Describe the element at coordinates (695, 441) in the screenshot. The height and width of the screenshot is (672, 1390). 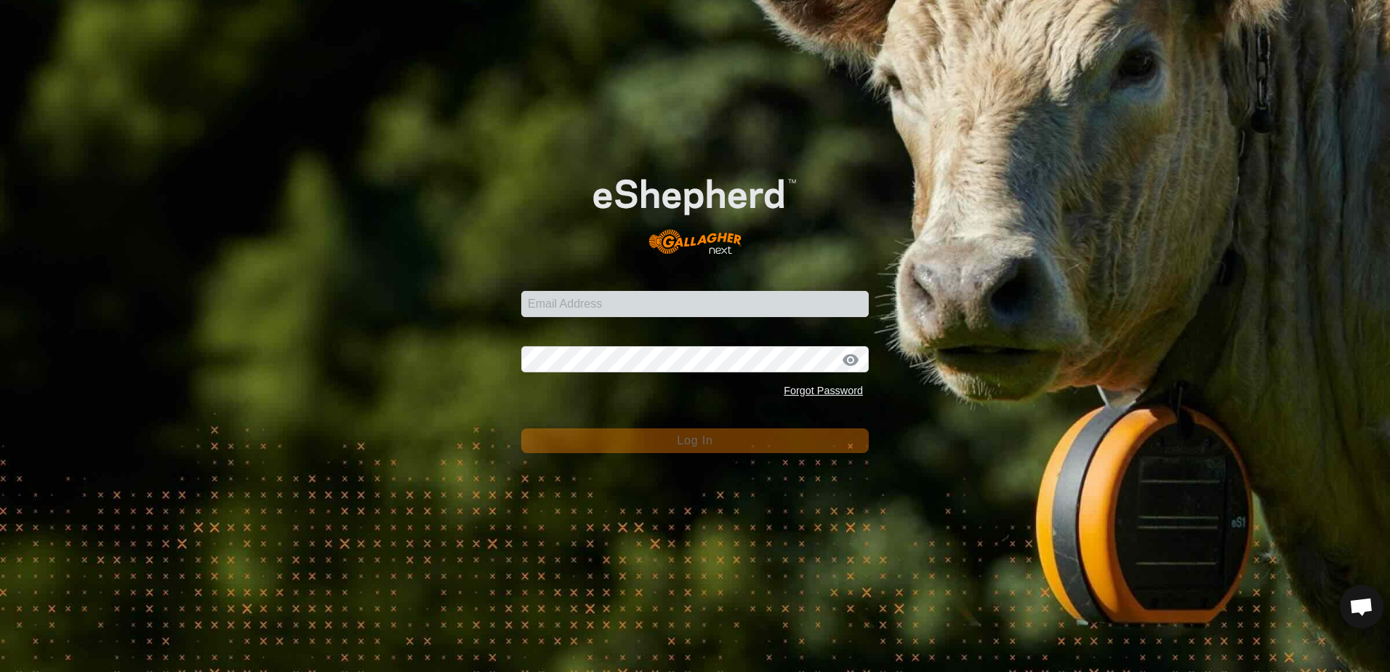
I see `button: Log In` at that location.